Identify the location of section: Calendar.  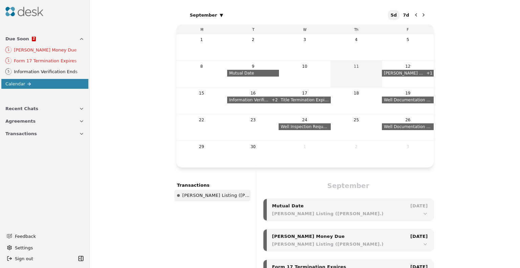
(305, 85).